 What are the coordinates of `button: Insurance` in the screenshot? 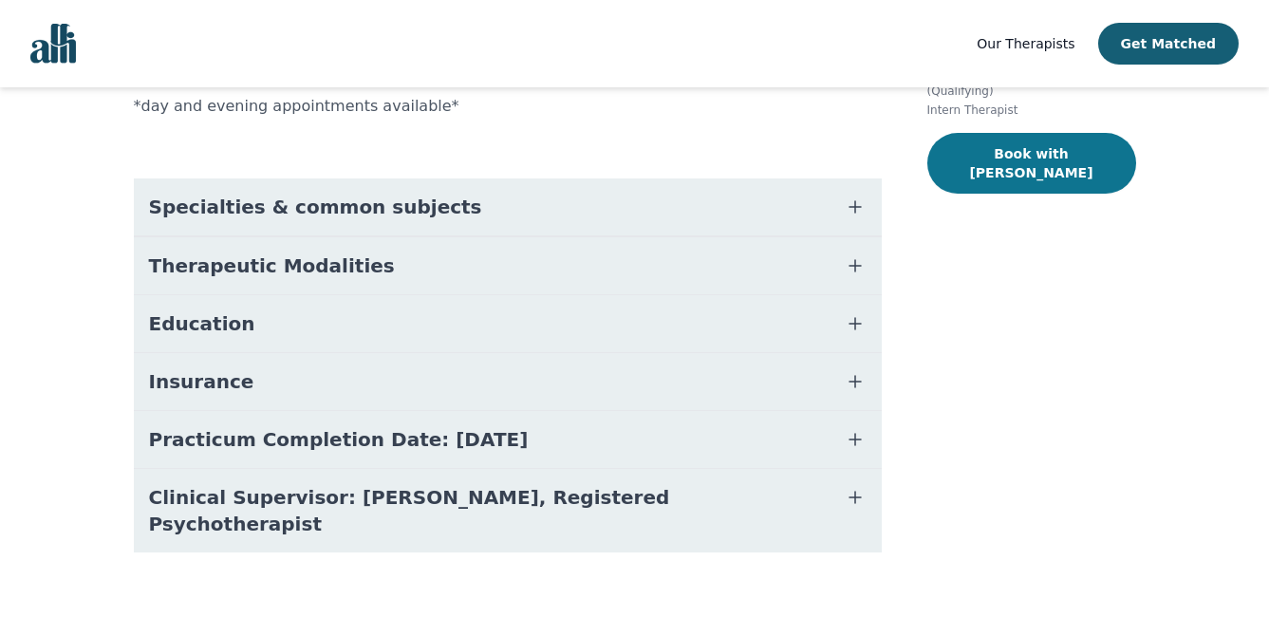 It's located at (508, 382).